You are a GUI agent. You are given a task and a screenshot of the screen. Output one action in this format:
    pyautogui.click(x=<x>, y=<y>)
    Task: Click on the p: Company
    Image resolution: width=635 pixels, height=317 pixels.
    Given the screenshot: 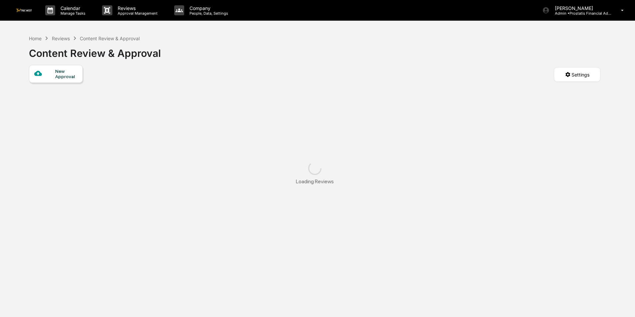 What is the action you would take?
    pyautogui.click(x=208, y=8)
    